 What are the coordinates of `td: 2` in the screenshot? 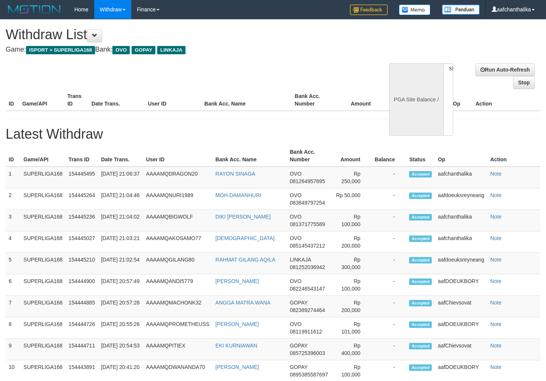 It's located at (13, 199).